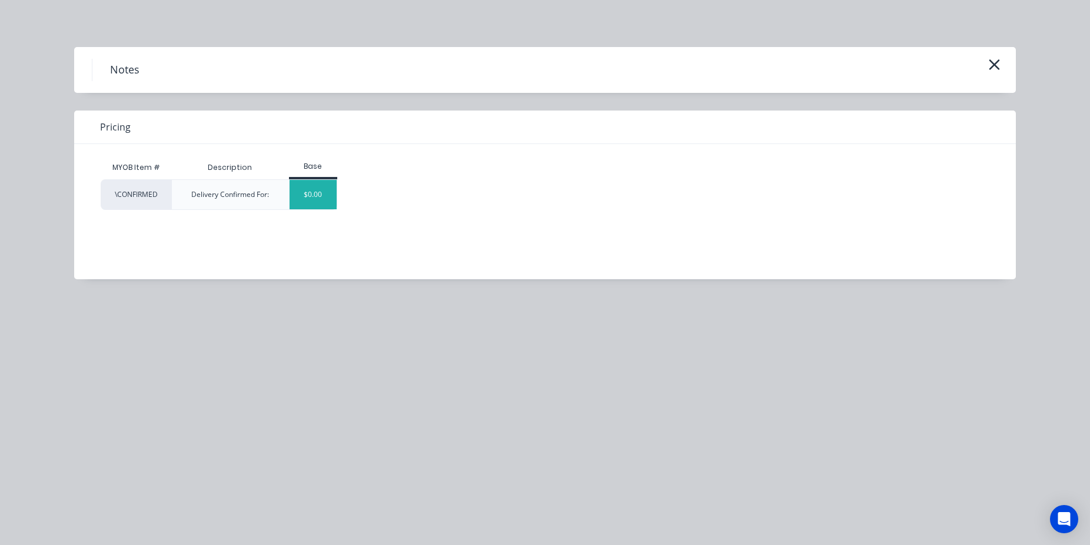  Describe the element at coordinates (313, 195) in the screenshot. I see `div: $0.00` at that location.